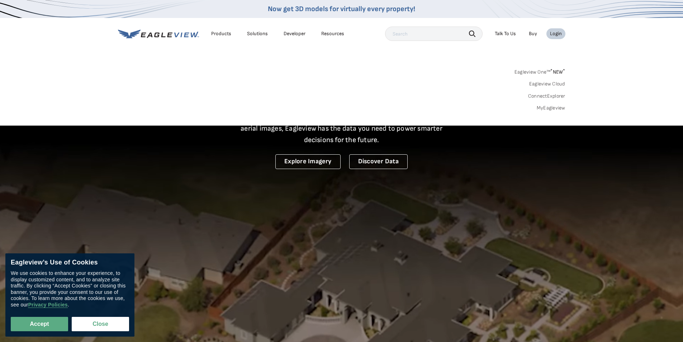 The image size is (683, 342). What do you see at coordinates (547, 84) in the screenshot?
I see `a: Eagleview Cloud` at bounding box center [547, 84].